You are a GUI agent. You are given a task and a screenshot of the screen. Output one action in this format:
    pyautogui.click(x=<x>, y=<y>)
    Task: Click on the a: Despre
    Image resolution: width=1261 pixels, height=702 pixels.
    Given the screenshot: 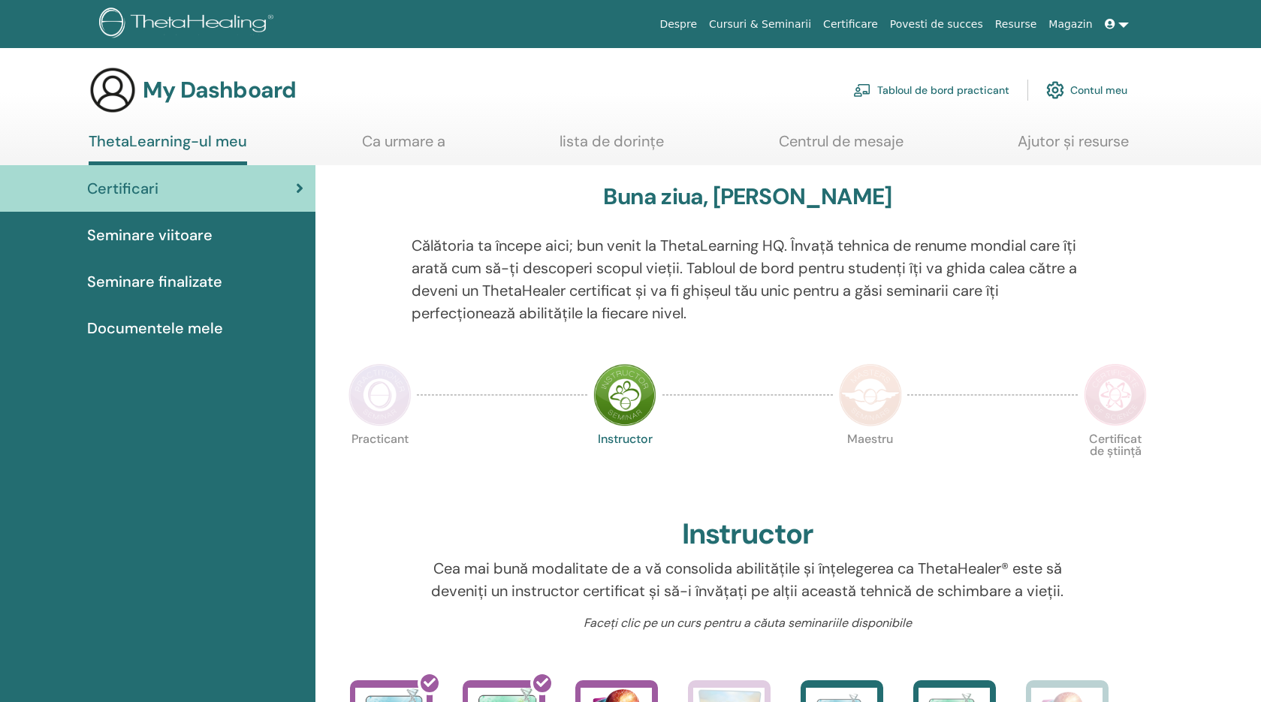 What is the action you would take?
    pyautogui.click(x=678, y=24)
    